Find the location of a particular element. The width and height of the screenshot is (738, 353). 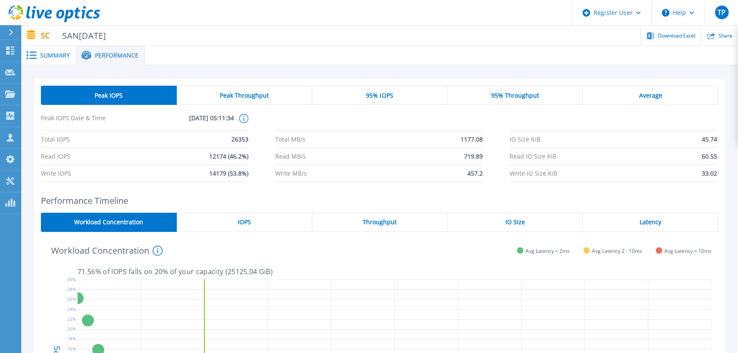

span: 1177.08 is located at coordinates (472, 139).